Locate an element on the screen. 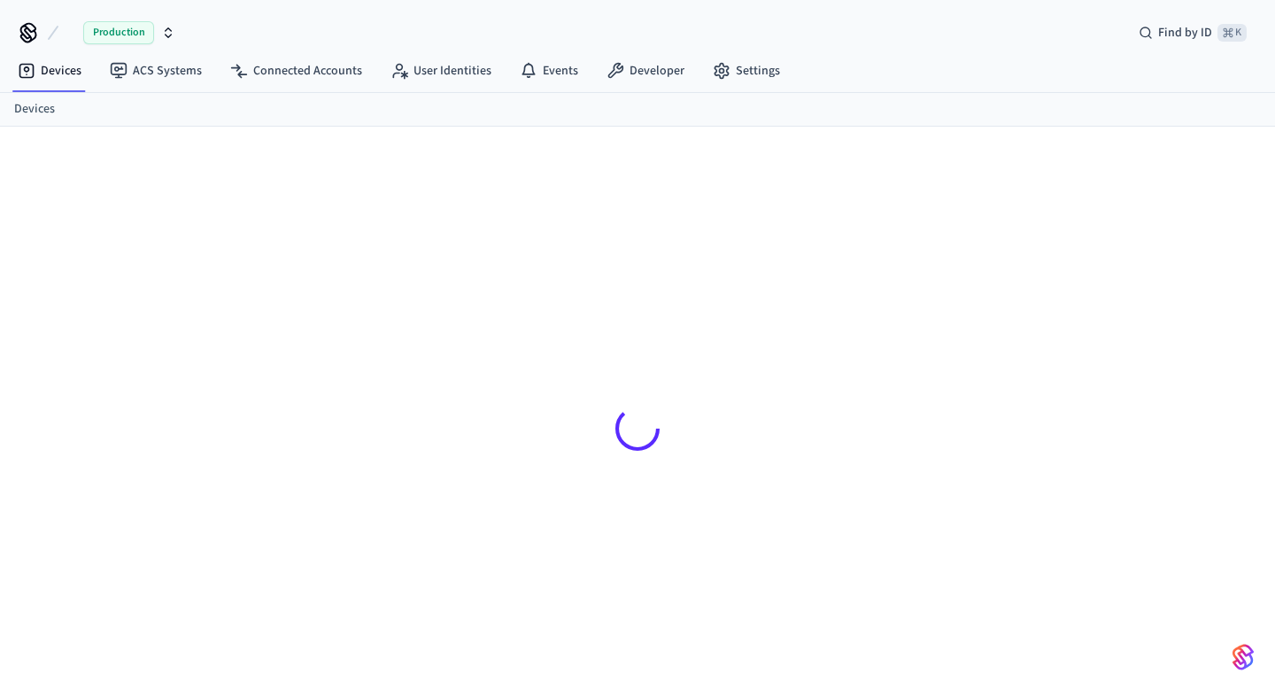  a: Developer is located at coordinates (645, 71).